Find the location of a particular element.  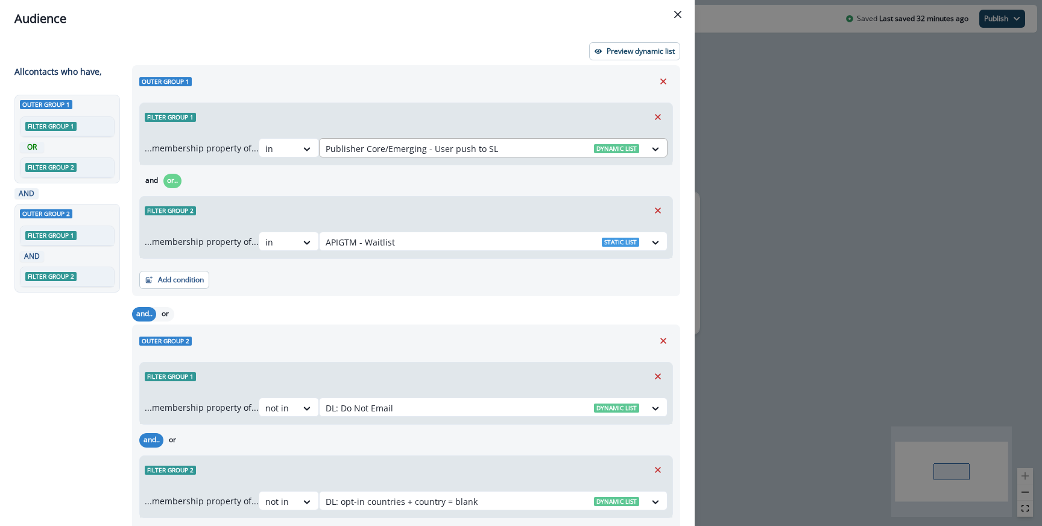

p: OR is located at coordinates (32, 147).